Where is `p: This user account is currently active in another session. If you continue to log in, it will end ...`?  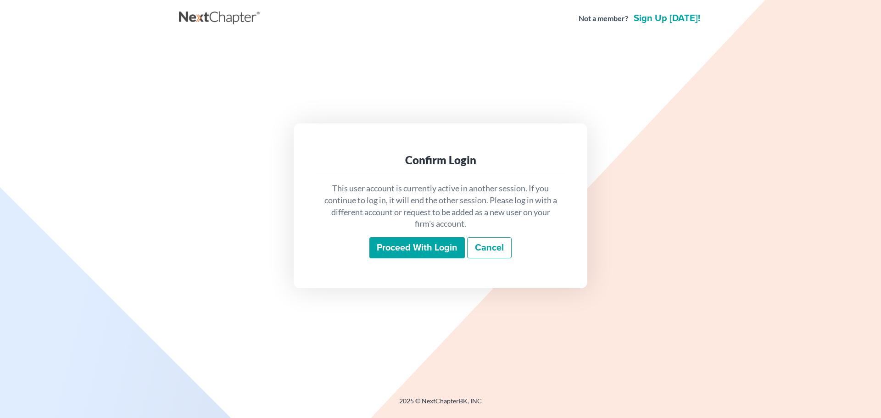 p: This user account is currently active in another session. If you continue to log in, it will end ... is located at coordinates (440, 206).